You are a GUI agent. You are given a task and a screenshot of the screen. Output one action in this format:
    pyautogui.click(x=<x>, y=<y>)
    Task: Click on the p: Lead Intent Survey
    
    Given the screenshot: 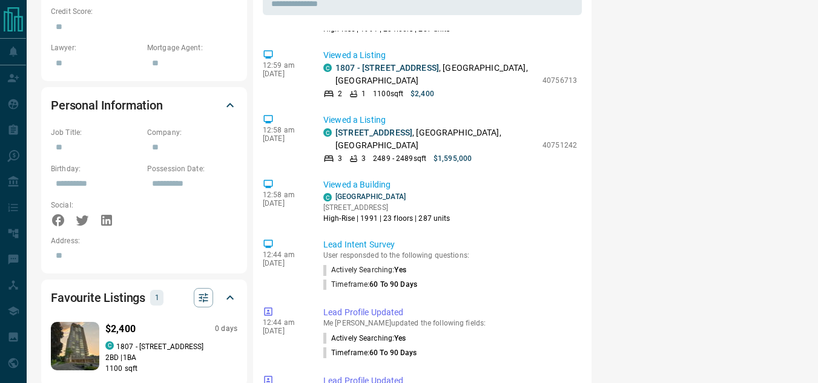 What is the action you would take?
    pyautogui.click(x=450, y=245)
    